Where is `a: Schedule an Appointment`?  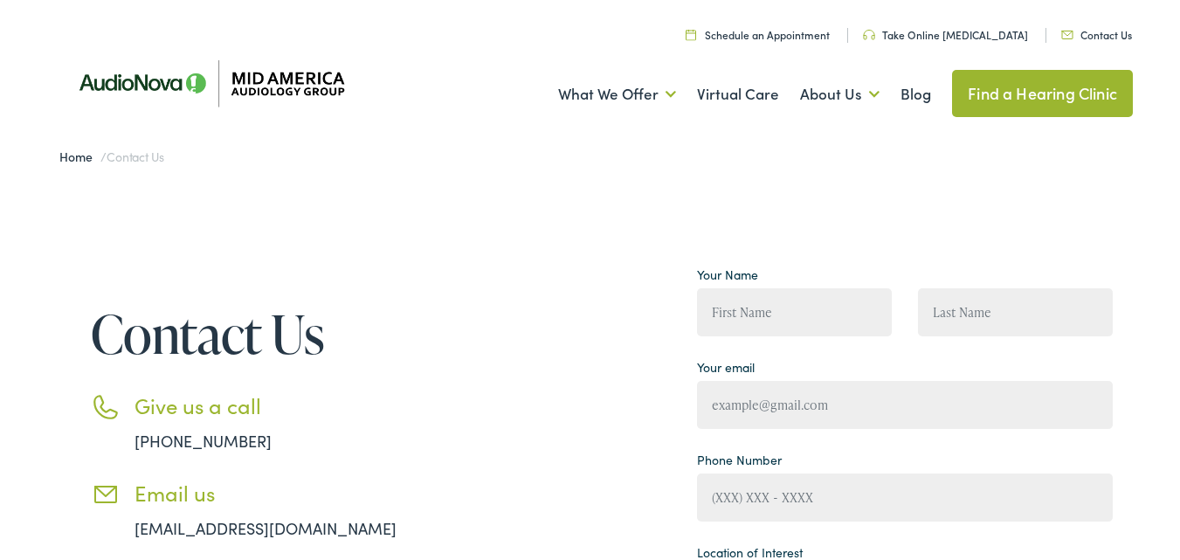
a: Schedule an Appointment is located at coordinates (757, 34).